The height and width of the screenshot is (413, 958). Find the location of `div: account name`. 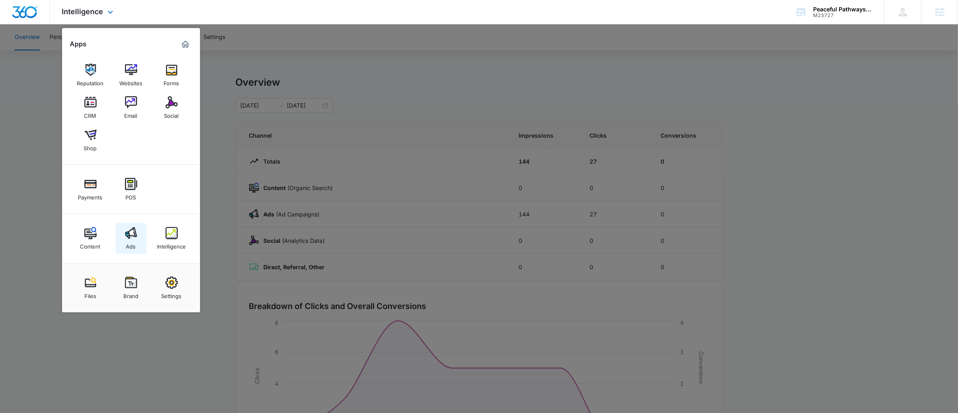

div: account name is located at coordinates (843, 9).